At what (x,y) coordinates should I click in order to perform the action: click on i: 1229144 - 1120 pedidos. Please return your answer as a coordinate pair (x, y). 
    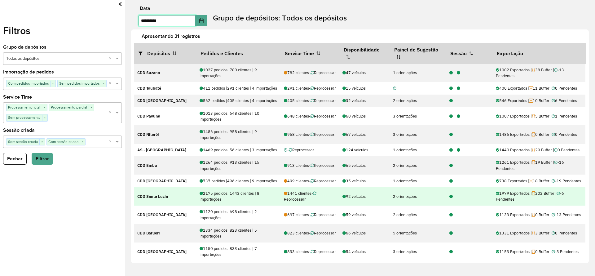
    Looking at the image, I should click on (451, 215).